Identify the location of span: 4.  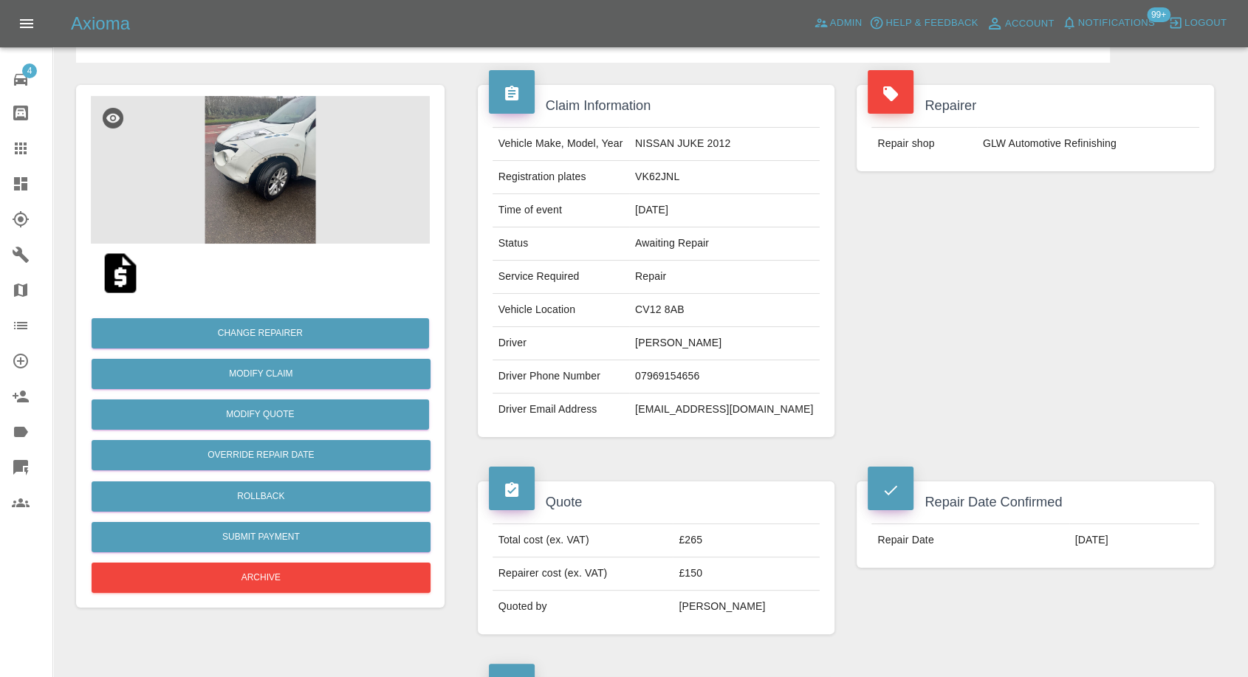
(30, 71).